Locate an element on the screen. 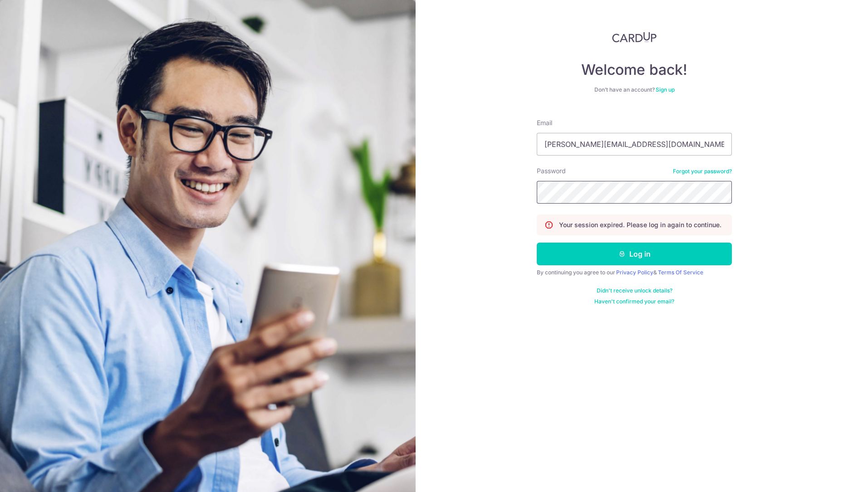 This screenshot has width=853, height=492. div: Don’t have an account? is located at coordinates (634, 90).